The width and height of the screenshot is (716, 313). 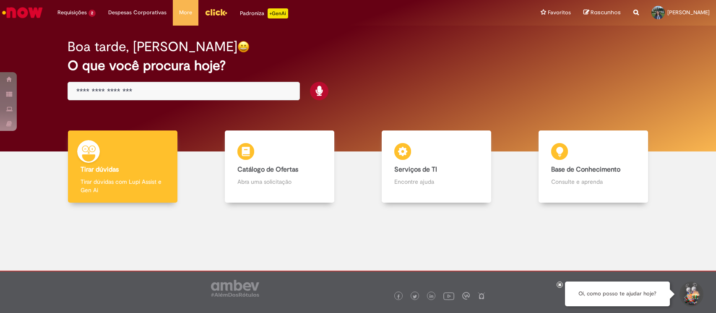 I want to click on img: logo_footer_youtube.png, so click(x=449, y=296).